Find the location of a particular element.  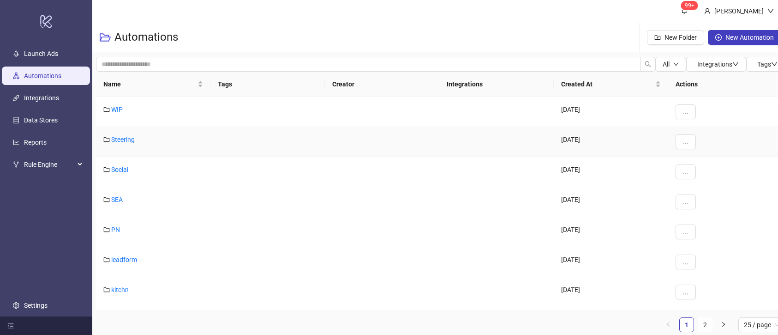

span: left is located at coordinates (668, 324).